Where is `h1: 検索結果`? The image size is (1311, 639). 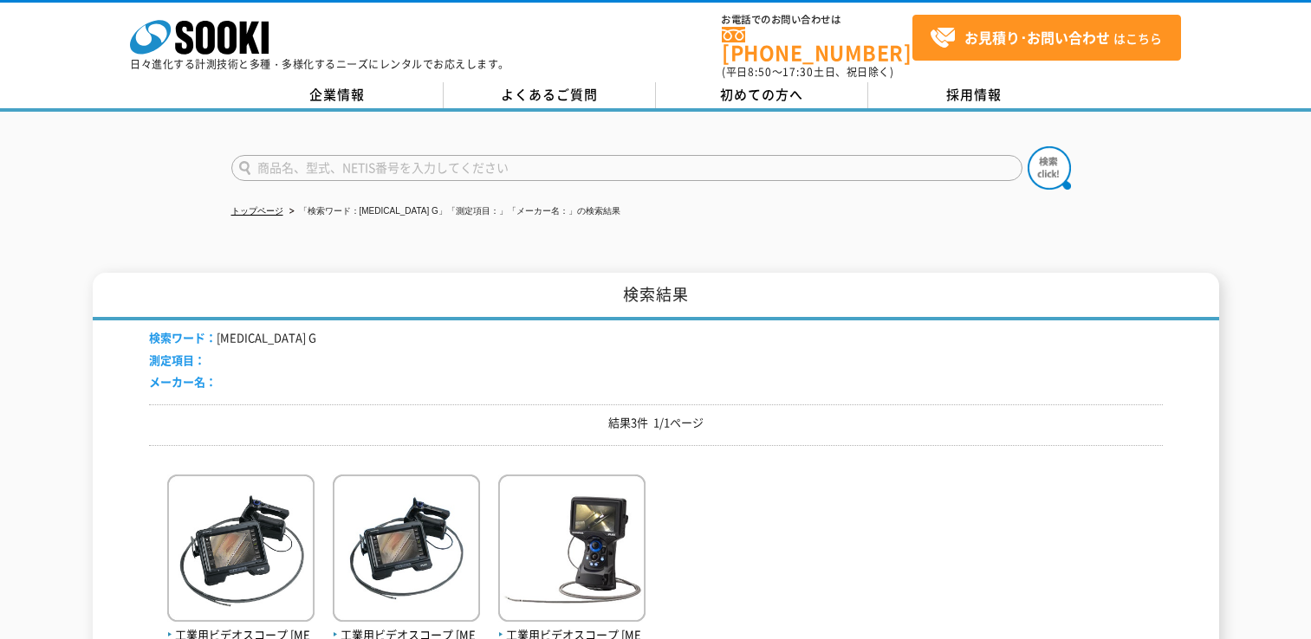
h1: 検索結果 is located at coordinates (656, 296).